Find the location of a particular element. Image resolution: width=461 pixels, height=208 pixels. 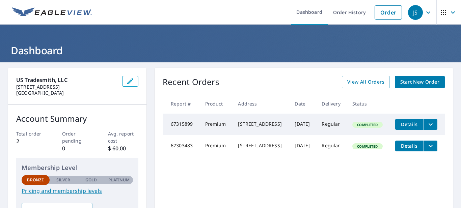

p: Total order is located at coordinates (31, 134).